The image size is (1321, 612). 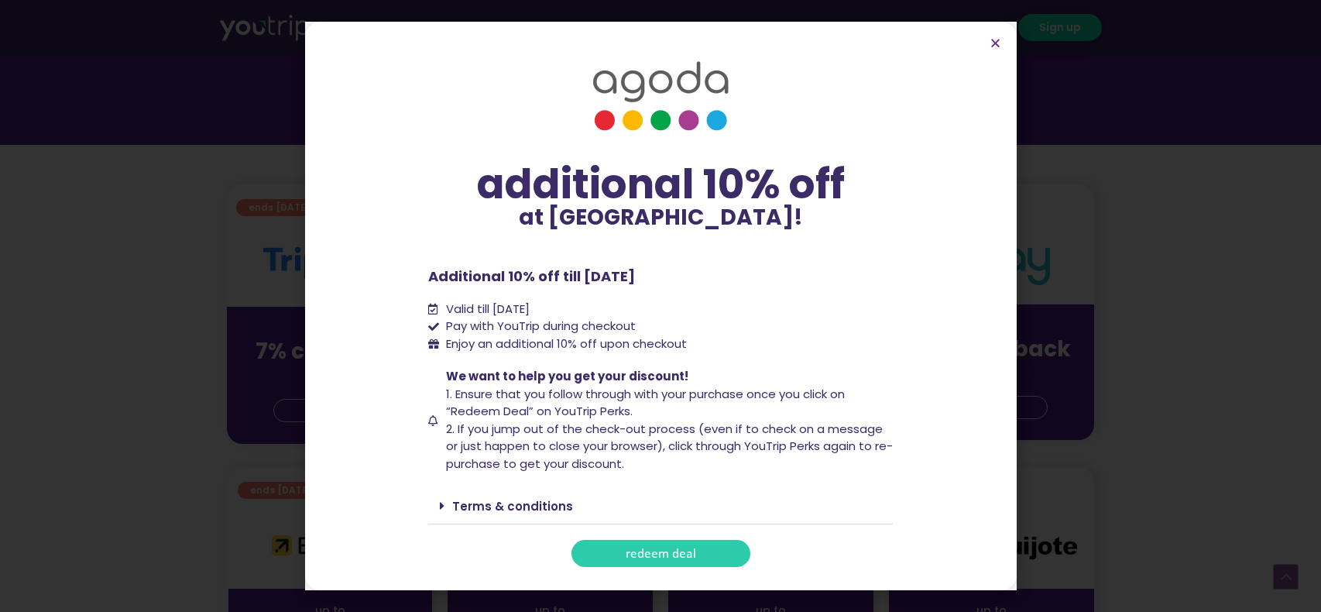 I want to click on div: Terms & conditions, so click(x=660, y=505).